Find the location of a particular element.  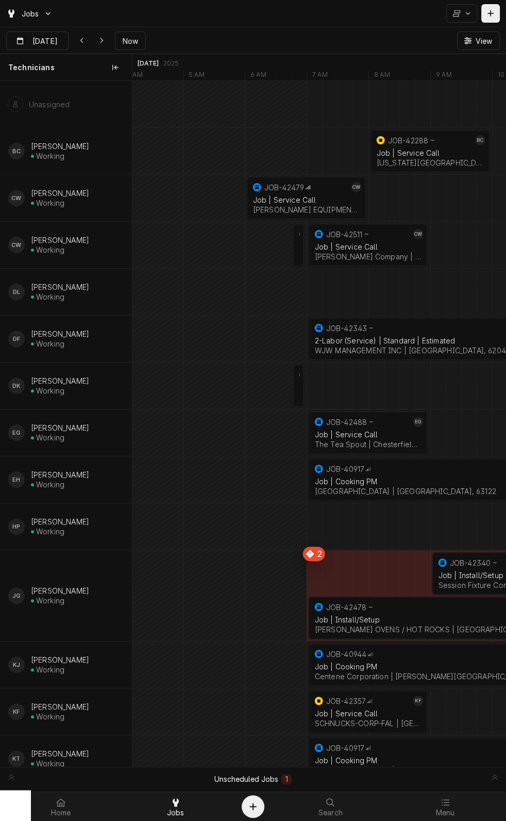

div: KJ is located at coordinates (16, 664).